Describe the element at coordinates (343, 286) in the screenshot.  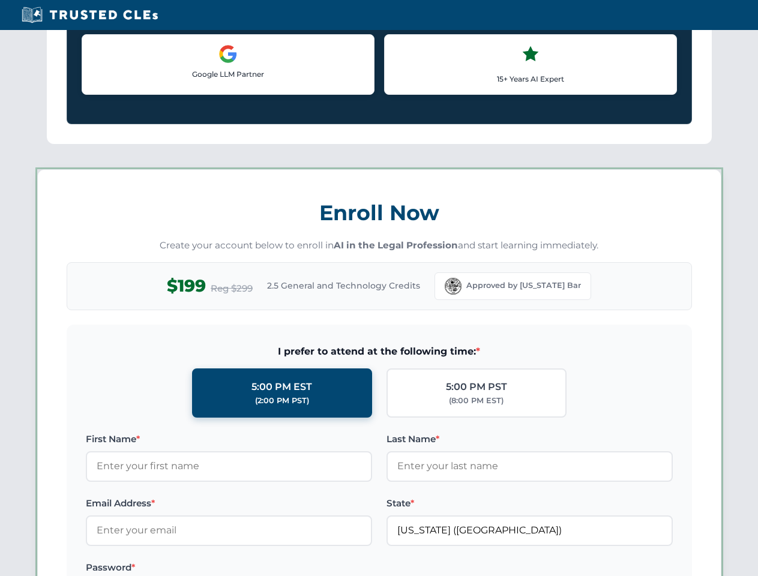
I see `span: 2.5 General and Technology Credits` at that location.